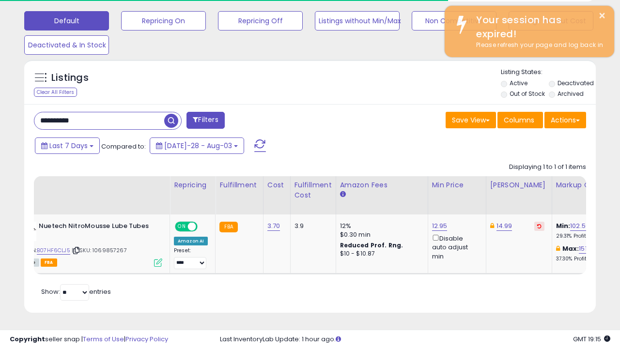 The image size is (620, 349). What do you see at coordinates (575, 83) in the screenshot?
I see `label: Deactivated` at bounding box center [575, 83].